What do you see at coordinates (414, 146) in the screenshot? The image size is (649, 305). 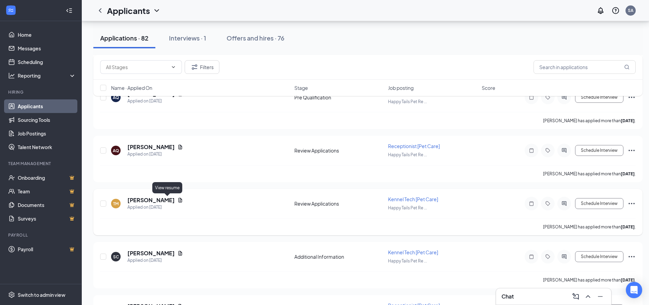 I see `span: Receptionist [Pet Care]` at bounding box center [414, 146].